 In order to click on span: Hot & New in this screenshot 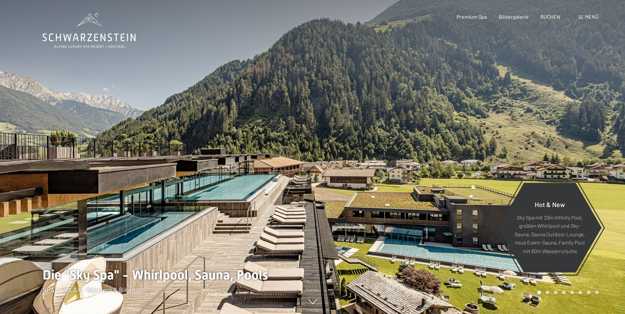, I will do `click(550, 204)`.